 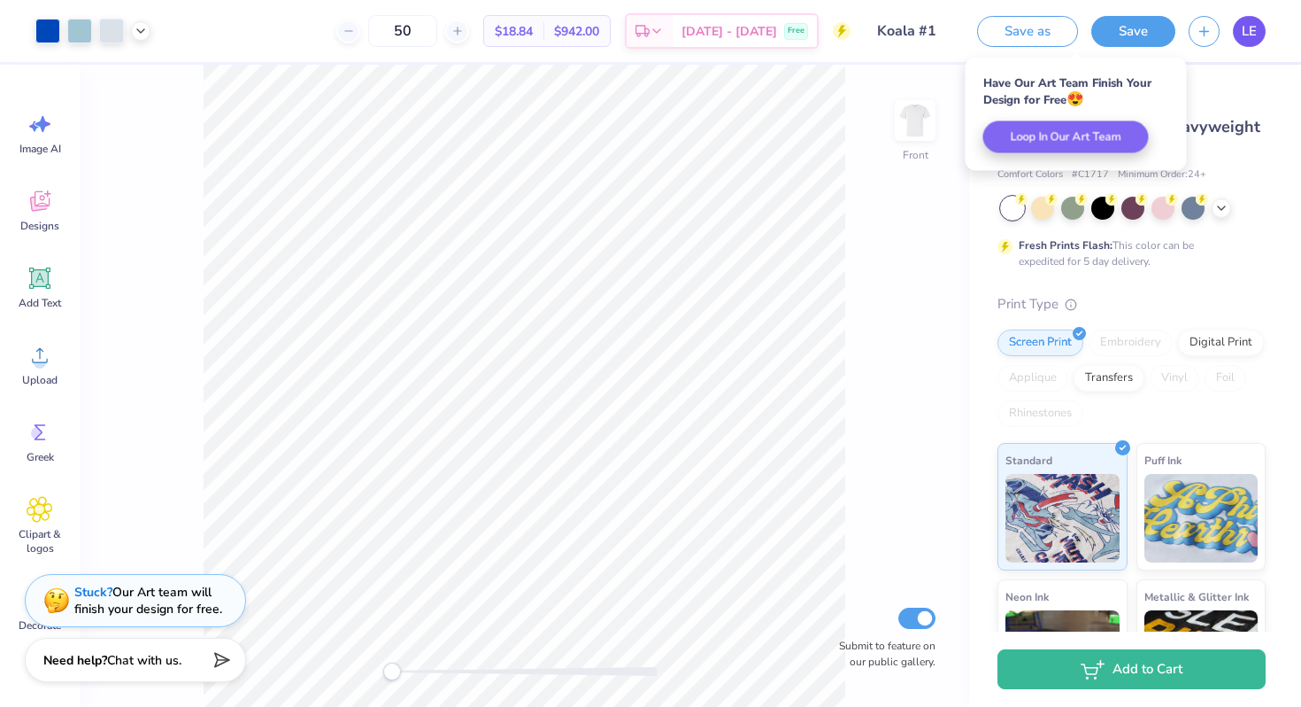 I want to click on span: Image AI, so click(x=40, y=149).